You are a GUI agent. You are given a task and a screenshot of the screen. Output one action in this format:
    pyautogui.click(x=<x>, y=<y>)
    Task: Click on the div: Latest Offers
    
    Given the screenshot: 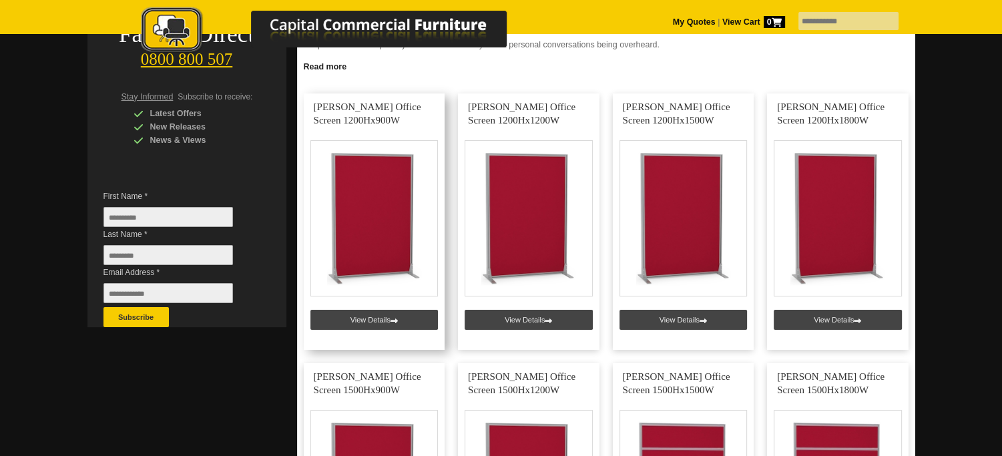 What is the action you would take?
    pyautogui.click(x=197, y=113)
    